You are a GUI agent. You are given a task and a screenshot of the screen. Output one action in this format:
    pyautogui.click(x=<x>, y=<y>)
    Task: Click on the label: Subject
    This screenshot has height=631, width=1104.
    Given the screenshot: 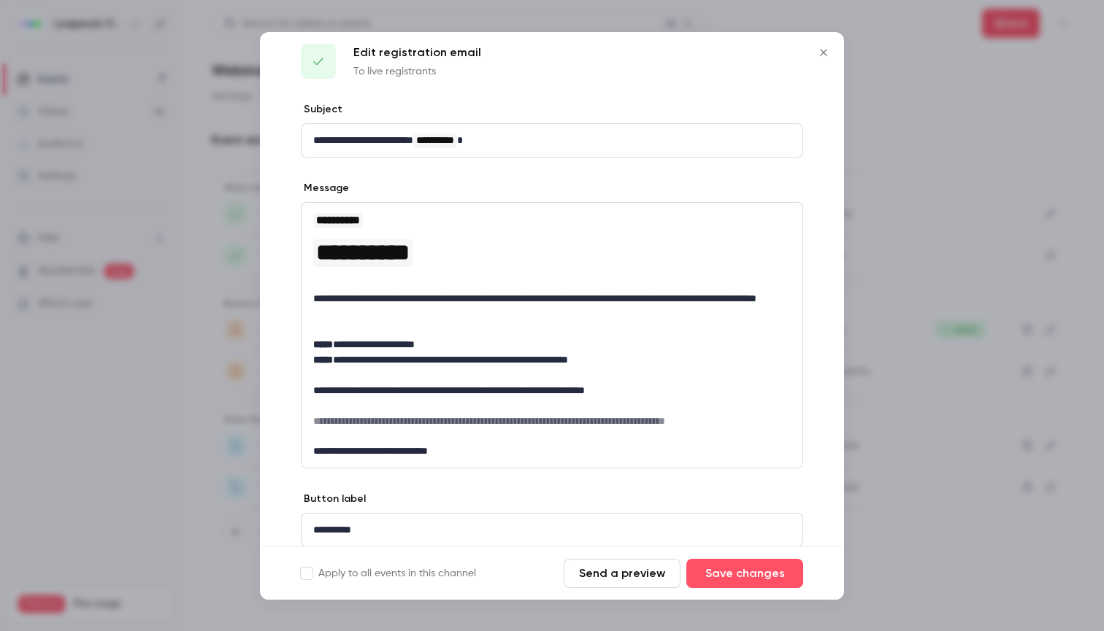 What is the action you would take?
    pyautogui.click(x=321, y=109)
    